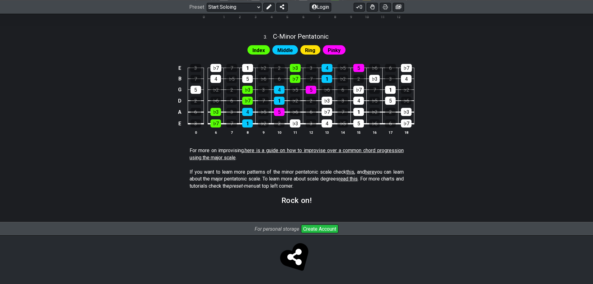  What do you see at coordinates (180, 78) in the screenshot?
I see `td: B` at bounding box center [180, 78].